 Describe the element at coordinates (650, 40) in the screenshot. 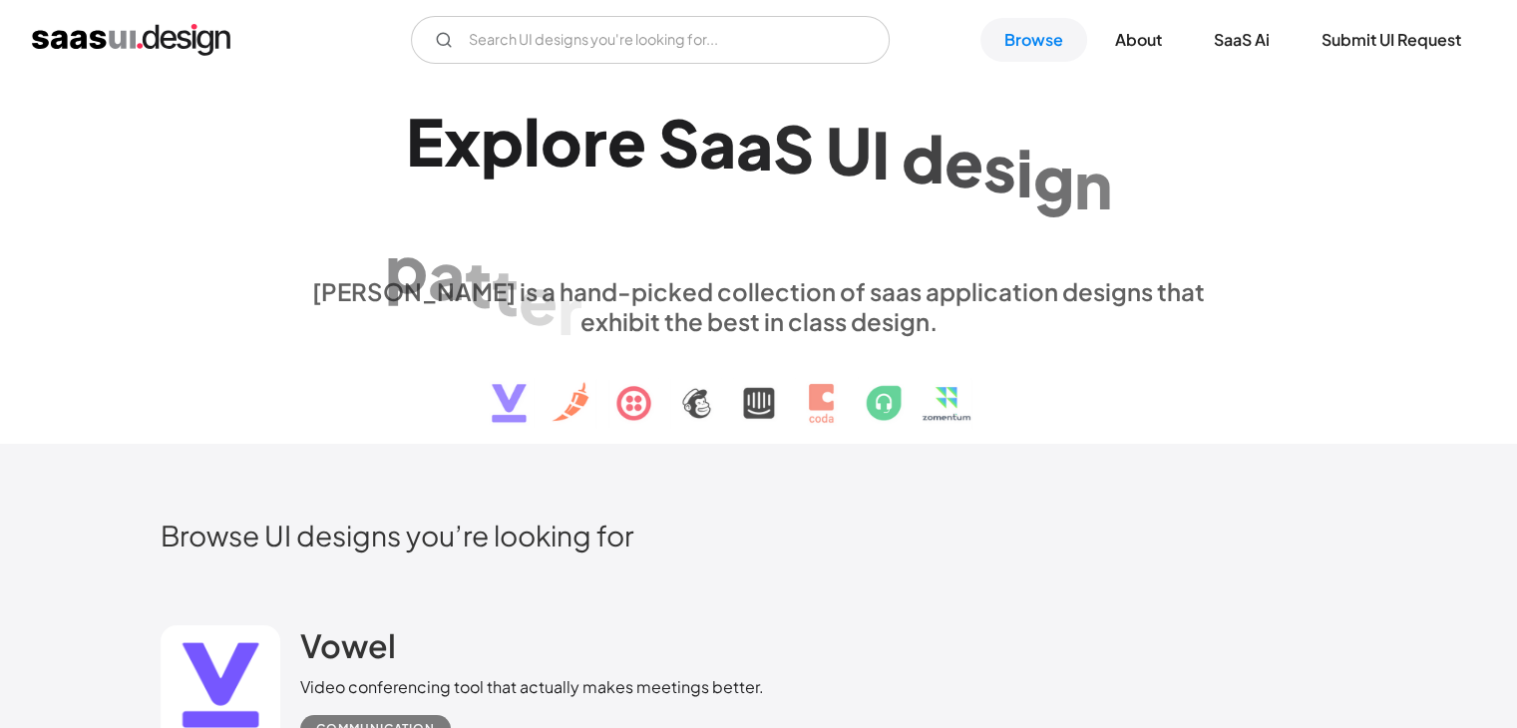

I see `input: Search UI designs you're looking for...` at that location.